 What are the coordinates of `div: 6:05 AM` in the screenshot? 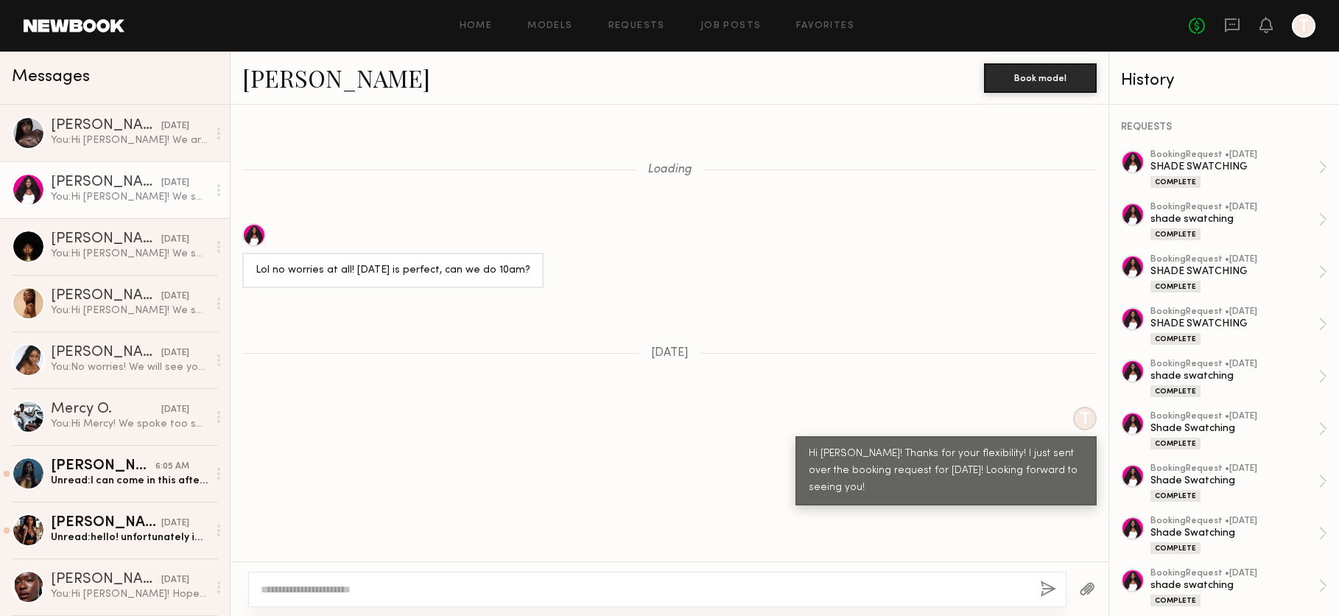 It's located at (172, 466).